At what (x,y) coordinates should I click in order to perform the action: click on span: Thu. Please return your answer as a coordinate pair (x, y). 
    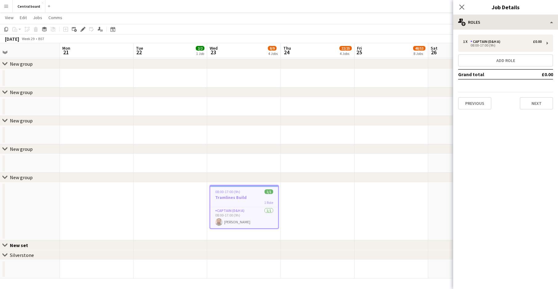
    Looking at the image, I should click on (287, 48).